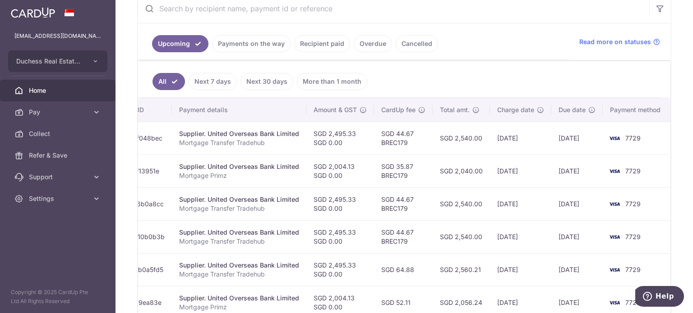 The height and width of the screenshot is (313, 693). Describe the element at coordinates (59, 134) in the screenshot. I see `span: Collect` at that location.